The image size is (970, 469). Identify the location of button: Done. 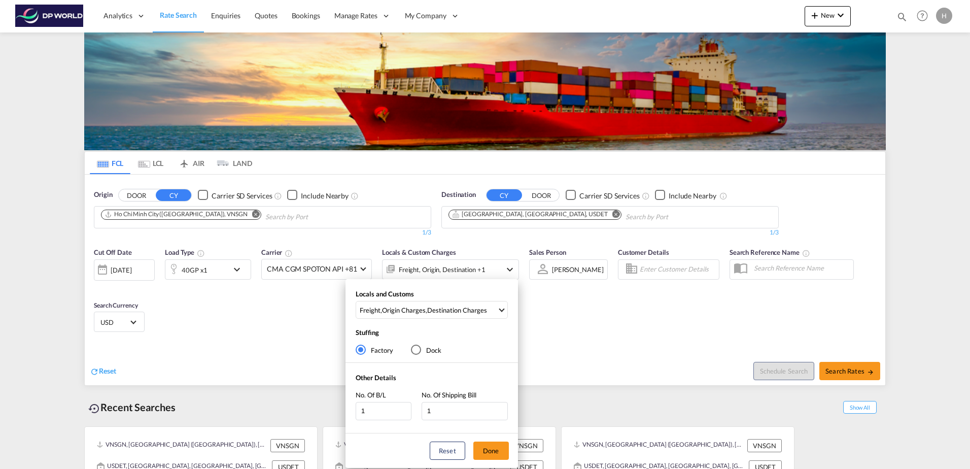
(491, 450).